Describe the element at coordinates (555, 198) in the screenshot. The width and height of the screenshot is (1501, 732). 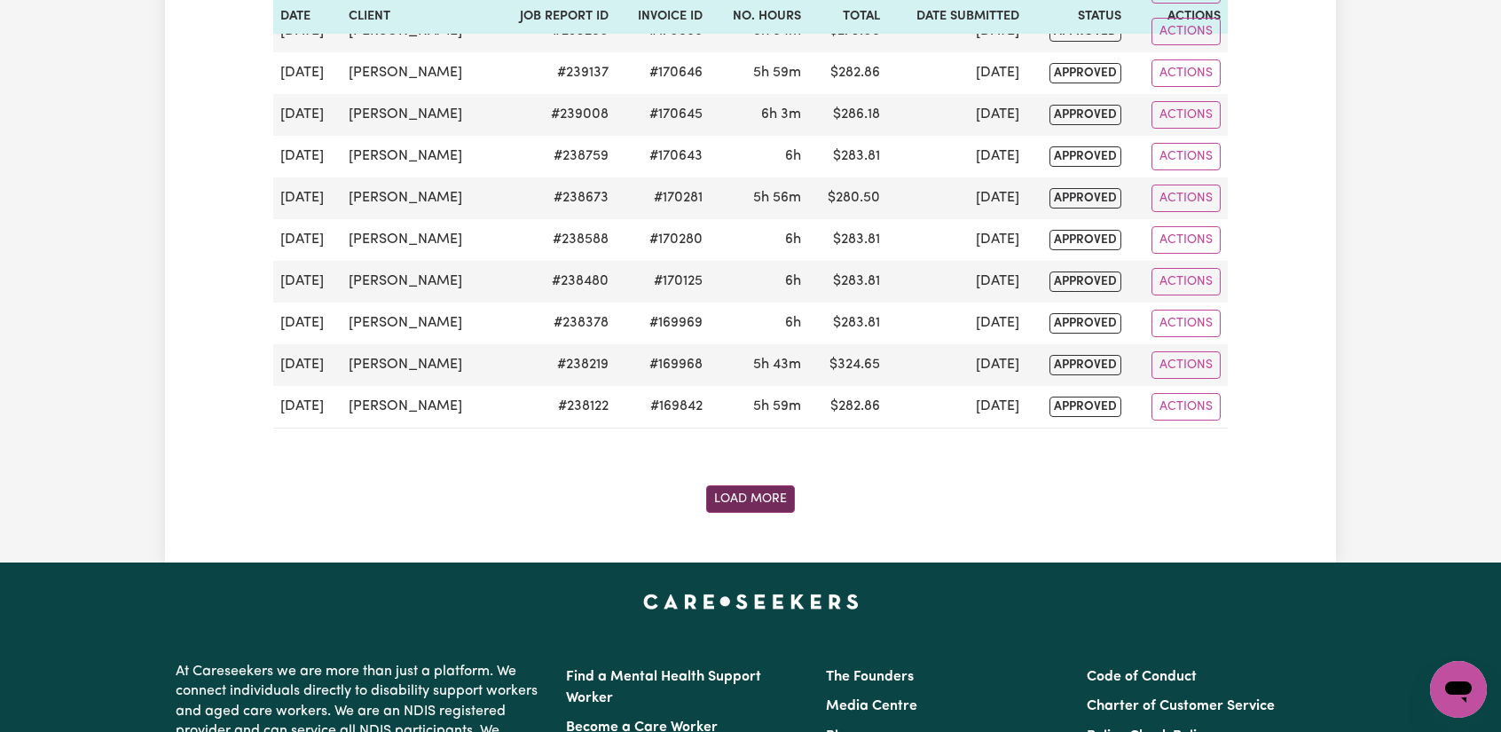
I see `td: # 238673` at that location.